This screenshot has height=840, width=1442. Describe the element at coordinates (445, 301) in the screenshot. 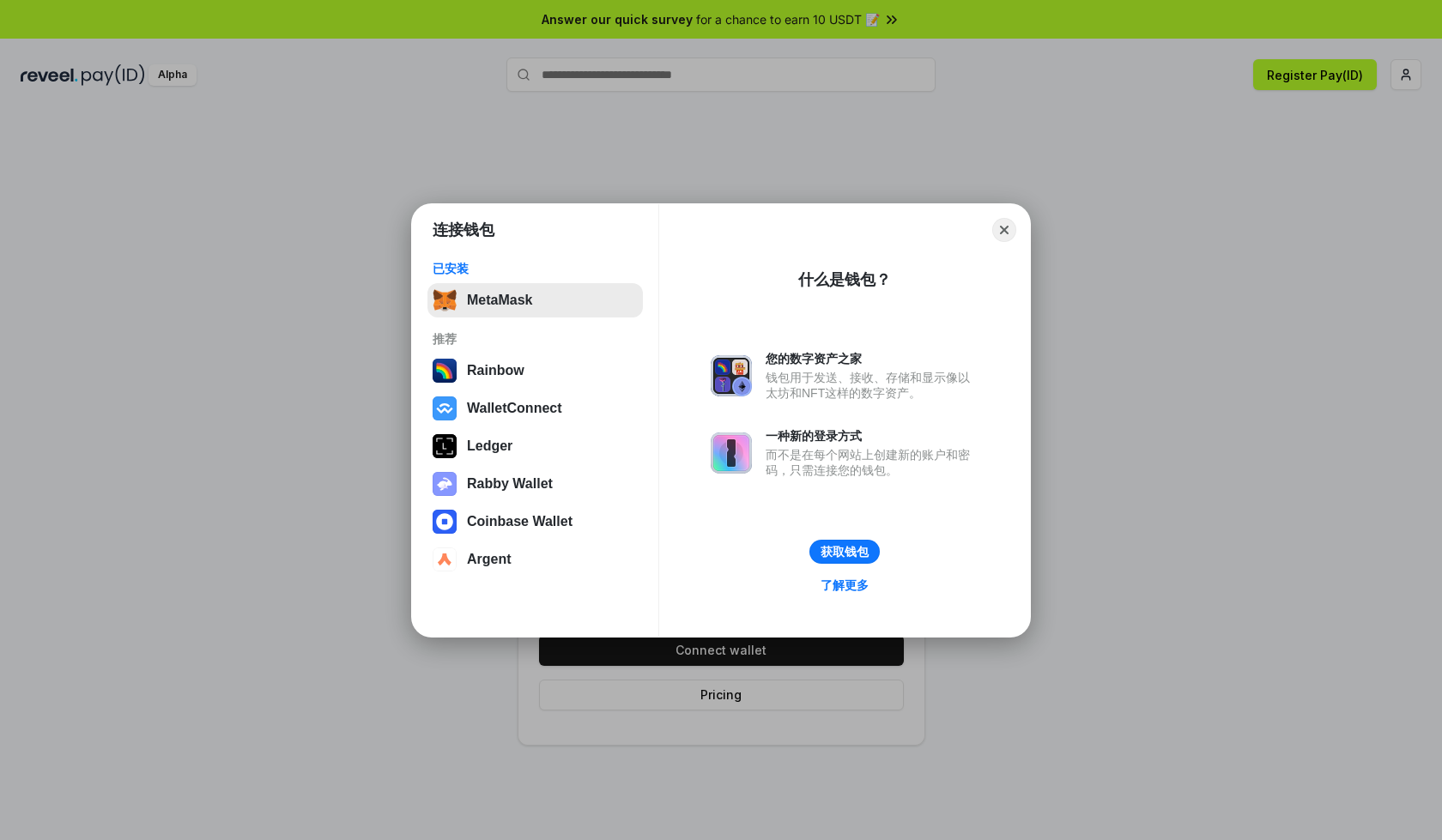

I see `img: svg+xml,%3Csvg%20fill%3D%22none%22%20height%3D%2233%22%20viewBox%3D%220%200%2035%2033%22%20width%...` at that location.